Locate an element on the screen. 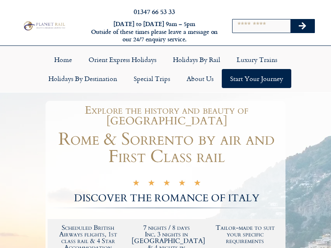 The width and height of the screenshot is (331, 248). a: Home is located at coordinates (63, 60).